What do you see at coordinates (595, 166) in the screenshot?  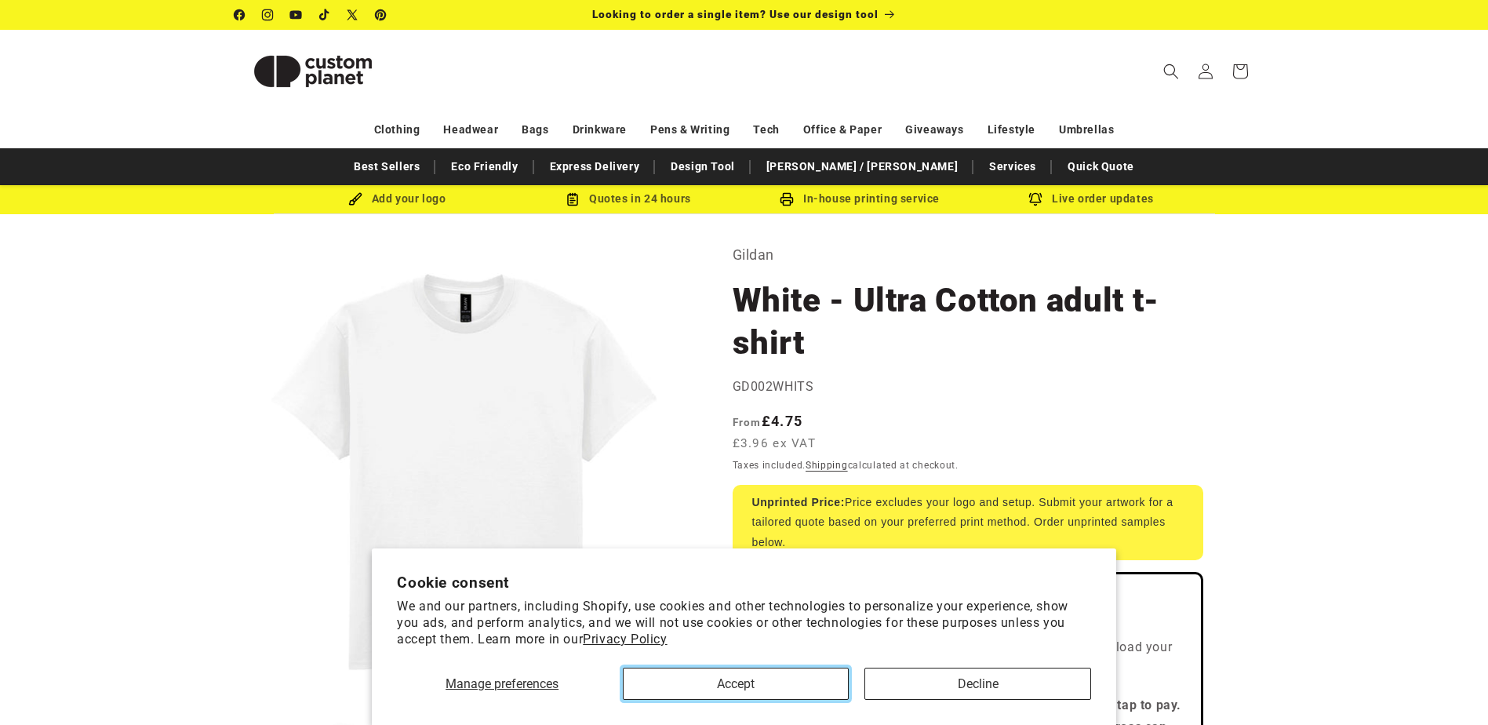 I see `a: Express Delivery` at bounding box center [595, 166].